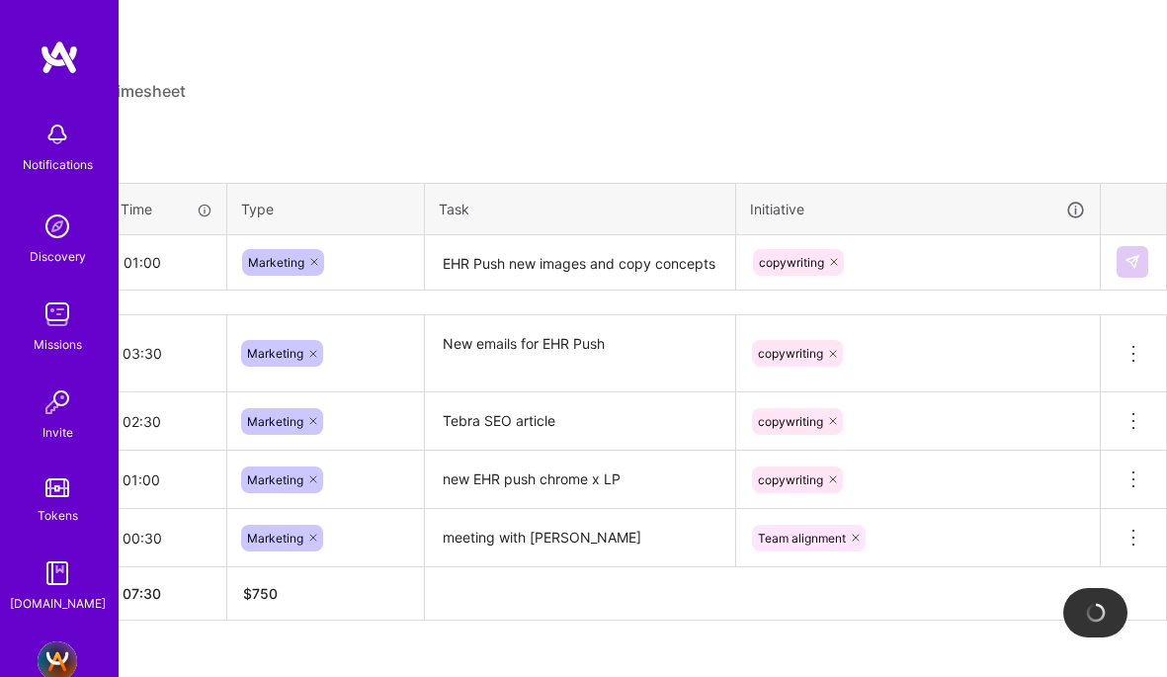 The width and height of the screenshot is (1167, 677). What do you see at coordinates (166, 209) in the screenshot?
I see `div: Time` at bounding box center [166, 209].